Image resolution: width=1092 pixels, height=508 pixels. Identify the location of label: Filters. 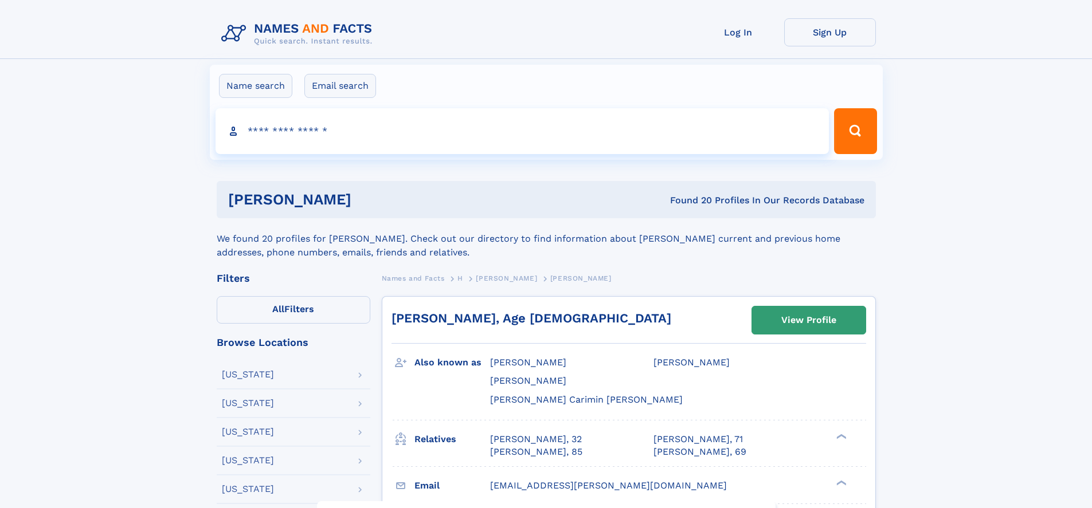
(294, 310).